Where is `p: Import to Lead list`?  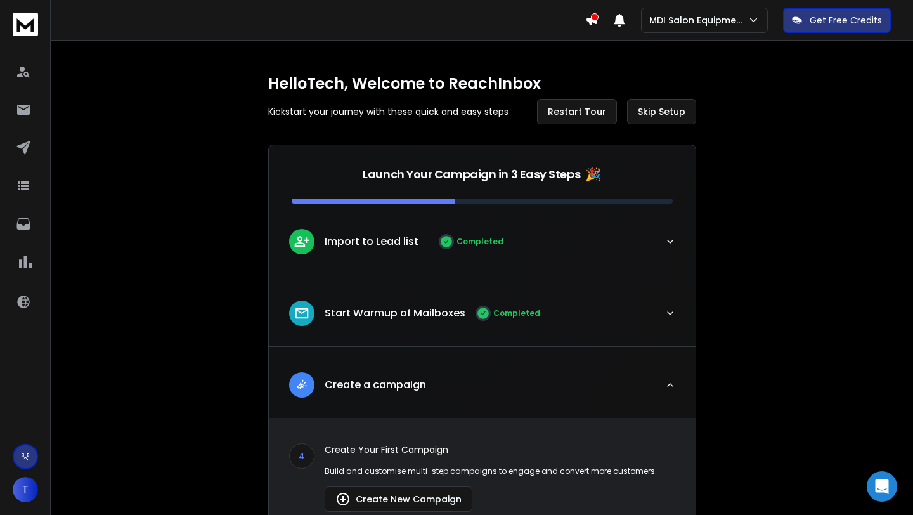
p: Import to Lead list is located at coordinates (372, 242).